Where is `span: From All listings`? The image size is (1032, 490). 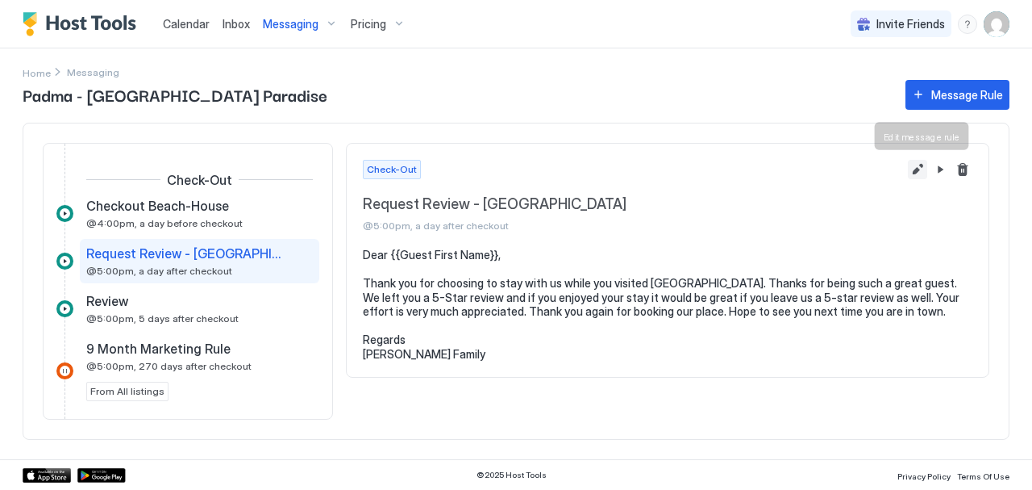 span: From All listings is located at coordinates (127, 391).